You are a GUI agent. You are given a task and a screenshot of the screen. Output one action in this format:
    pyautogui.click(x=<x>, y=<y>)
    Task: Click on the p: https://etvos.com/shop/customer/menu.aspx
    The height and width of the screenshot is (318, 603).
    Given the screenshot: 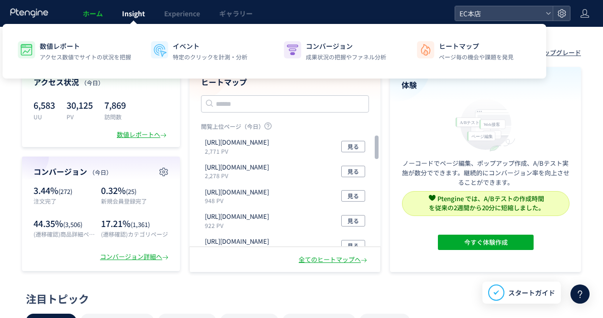 What is the action you would take?
    pyautogui.click(x=237, y=167)
    